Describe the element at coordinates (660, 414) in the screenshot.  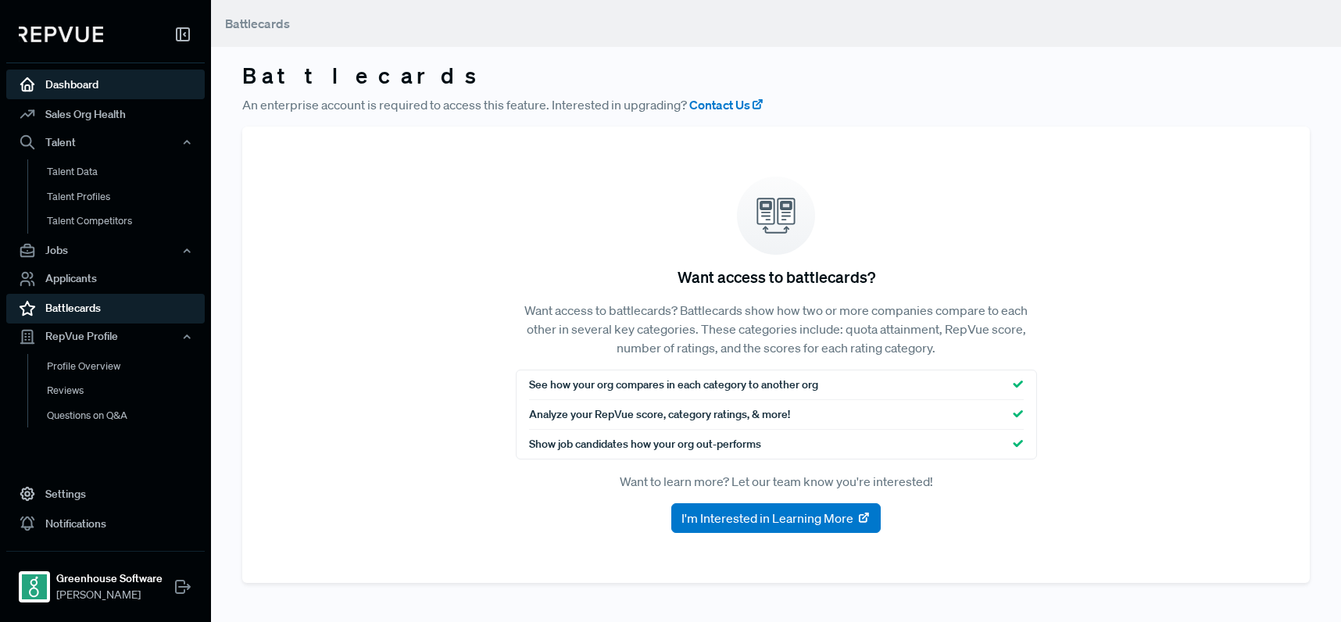
I see `span: Analyze your RepVue score, category ratings, & more!` at that location.